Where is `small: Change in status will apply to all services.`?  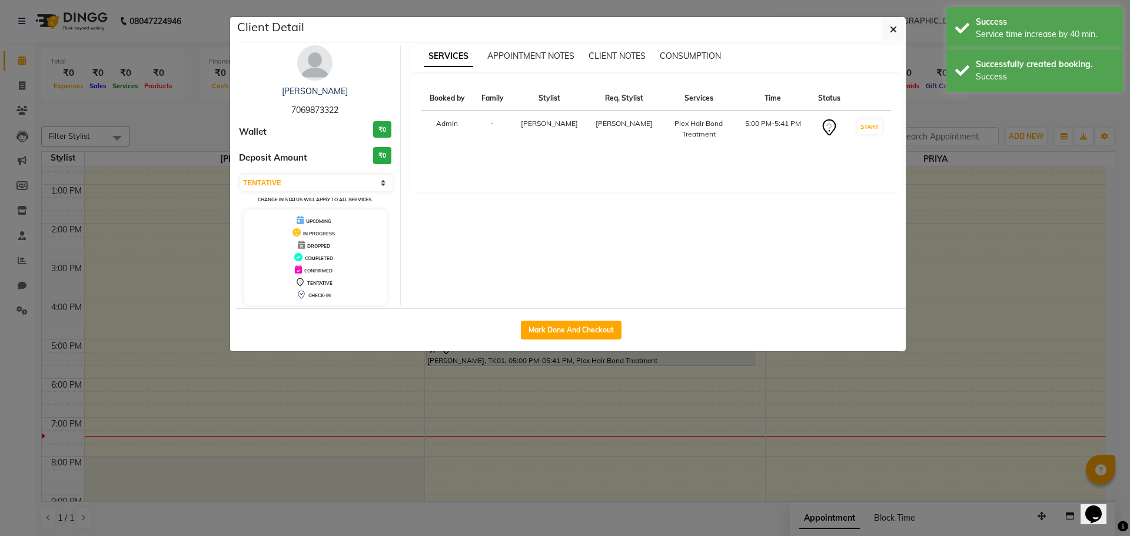 small: Change in status will apply to all services. is located at coordinates (315, 200).